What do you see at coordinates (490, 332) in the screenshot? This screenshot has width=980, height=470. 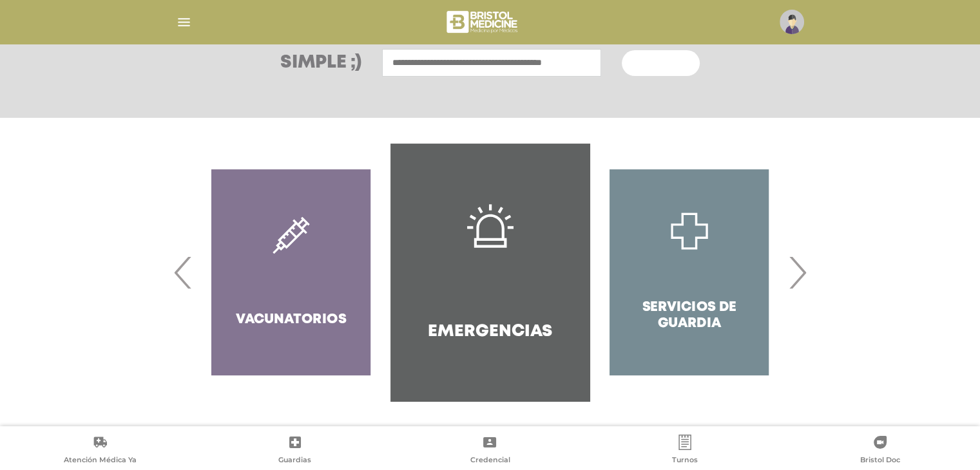 I see `h4: Emergencias` at bounding box center [490, 332].